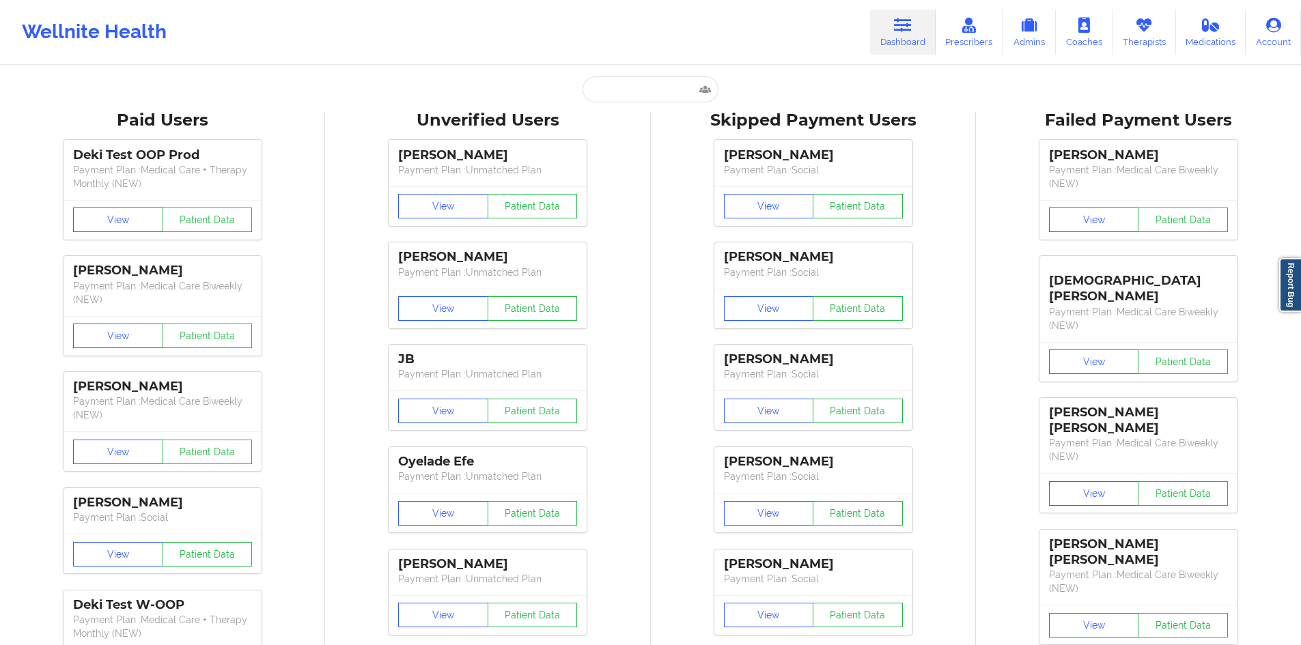 Image resolution: width=1301 pixels, height=645 pixels. Describe the element at coordinates (903, 32) in the screenshot. I see `a: Dashboard` at that location.